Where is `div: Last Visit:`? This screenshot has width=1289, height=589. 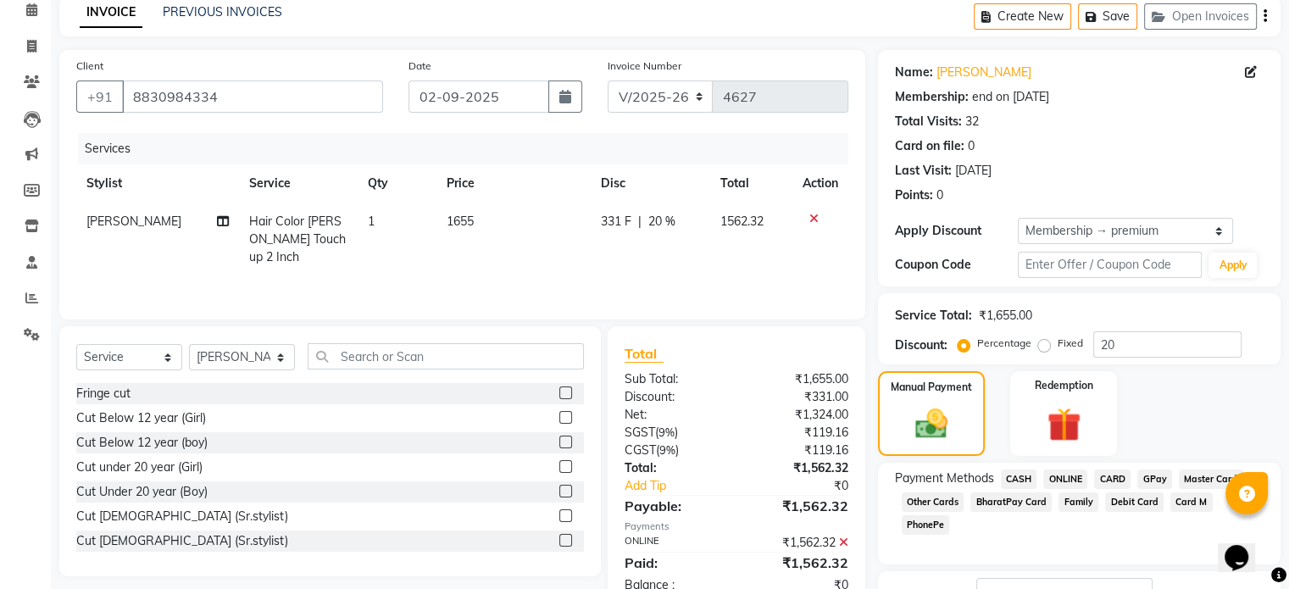 div: Last Visit: is located at coordinates (923, 170).